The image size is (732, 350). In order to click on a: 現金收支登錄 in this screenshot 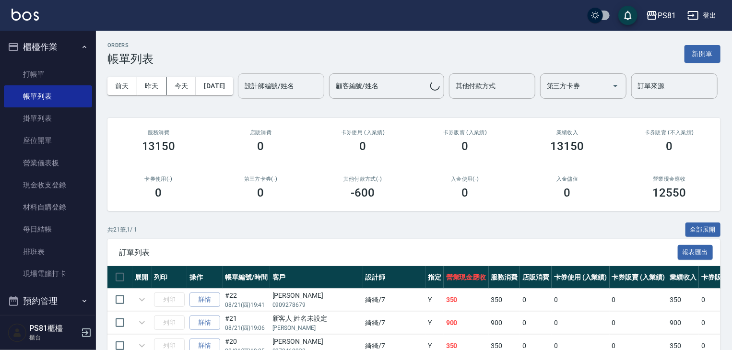, I will do `click(48, 185)`.